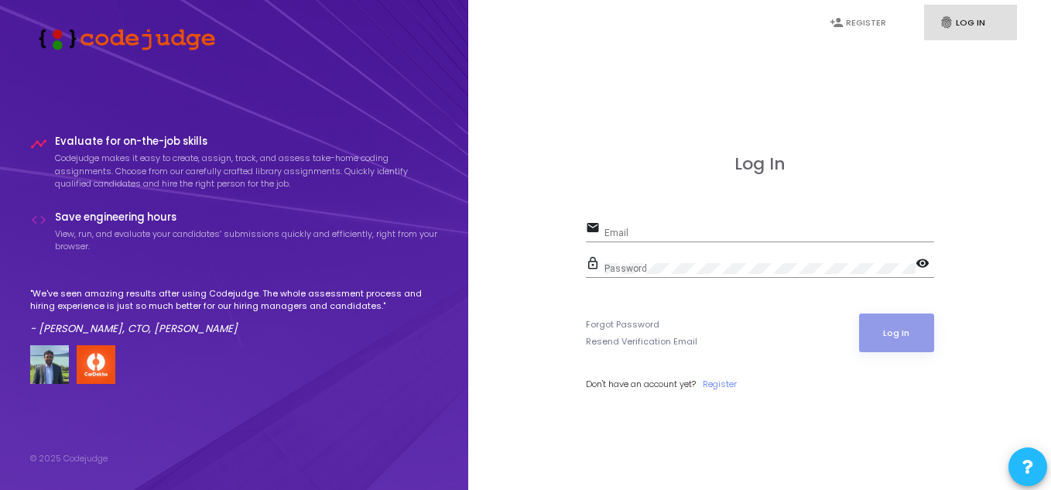 The width and height of the screenshot is (1051, 490). What do you see at coordinates (50, 364) in the screenshot?
I see `img: user image` at bounding box center [50, 364].